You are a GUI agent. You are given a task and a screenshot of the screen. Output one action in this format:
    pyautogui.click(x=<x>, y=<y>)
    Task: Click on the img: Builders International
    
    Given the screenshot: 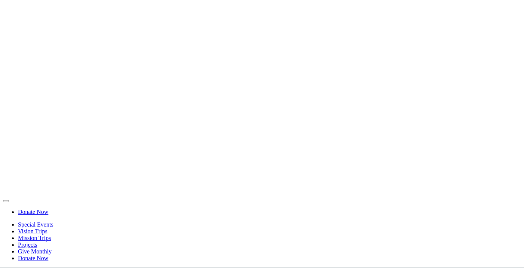 What is the action you would take?
    pyautogui.click(x=262, y=99)
    